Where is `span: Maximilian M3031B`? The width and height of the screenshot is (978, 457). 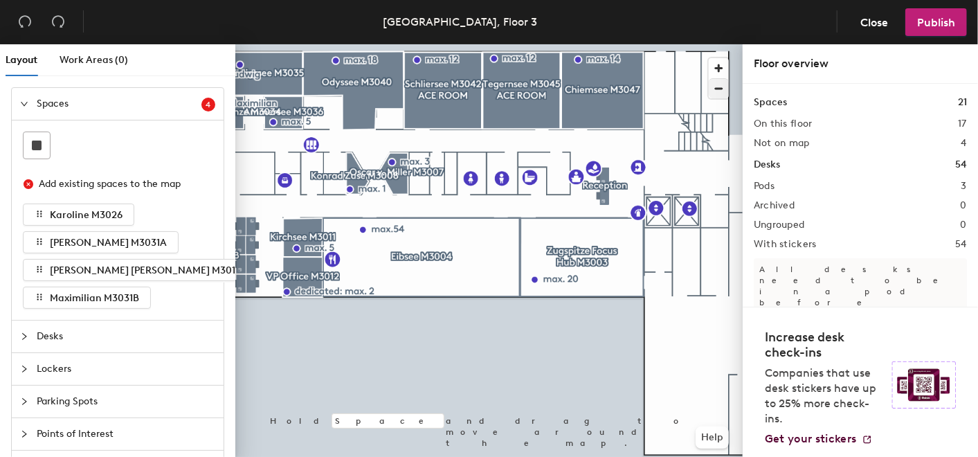
span: Maximilian M3031B is located at coordinates (94, 298).